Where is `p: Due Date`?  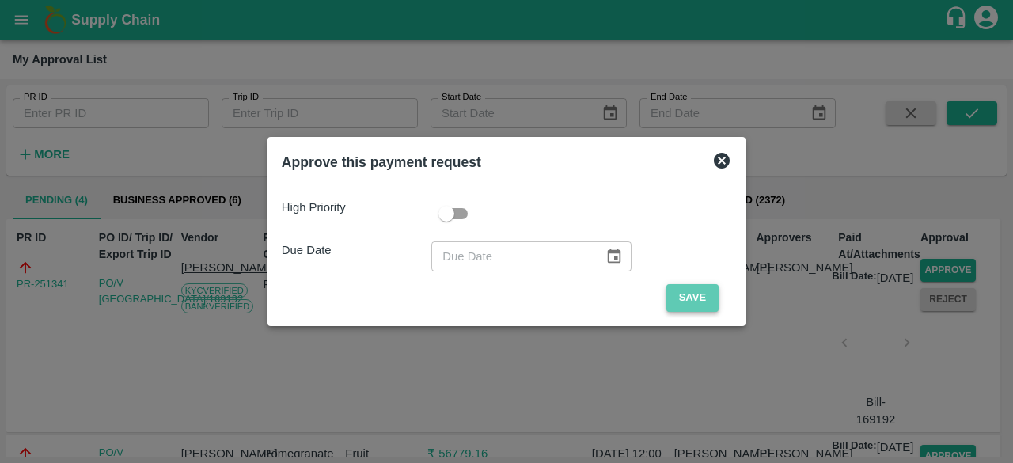
p: Due Date is located at coordinates (356, 250).